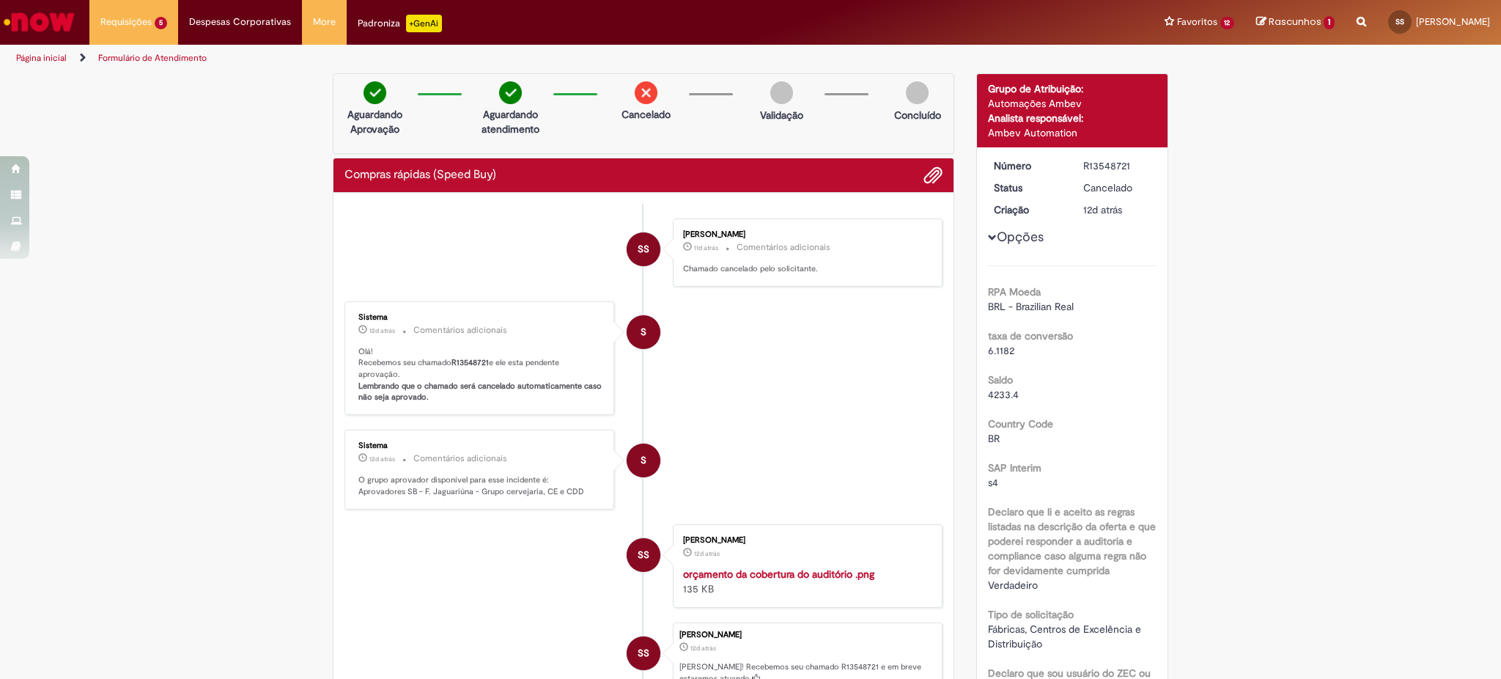 This screenshot has width=1501, height=679. What do you see at coordinates (1031, 306) in the screenshot?
I see `span: BRL - Brazilian Real` at bounding box center [1031, 306].